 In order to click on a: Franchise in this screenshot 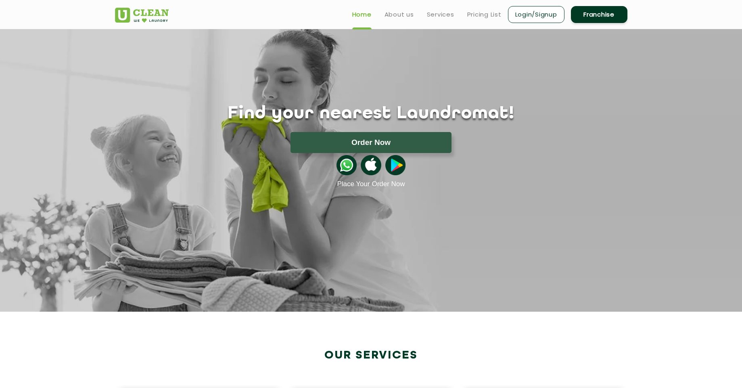, I will do `click(600, 15)`.